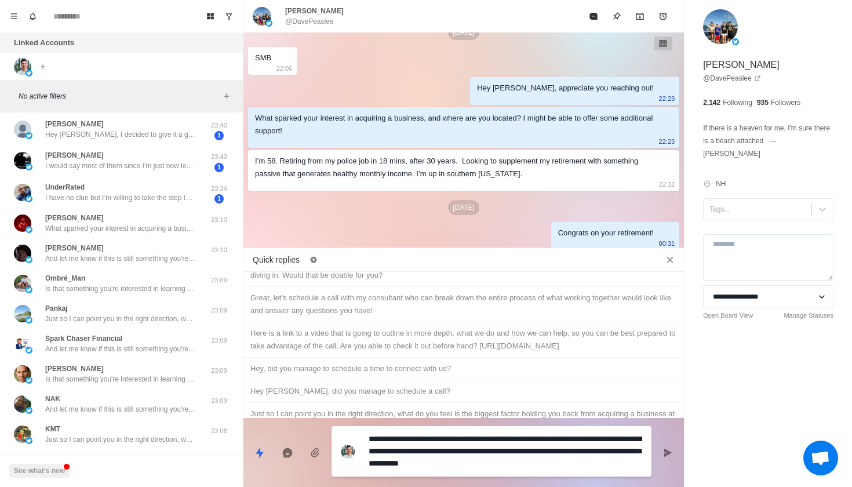  Describe the element at coordinates (83, 339) in the screenshot. I see `p: Spark Chaser Financial` at that location.